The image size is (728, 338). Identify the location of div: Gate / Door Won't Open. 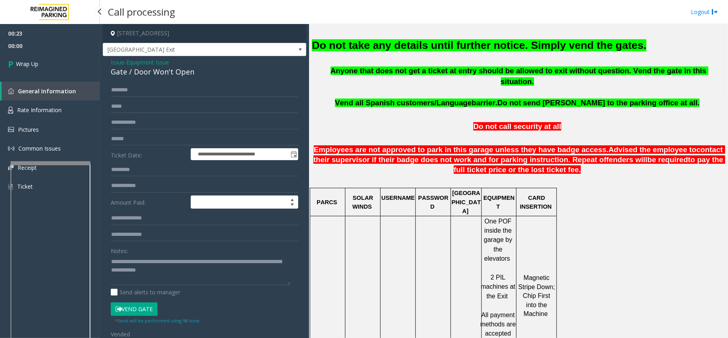
(204, 72).